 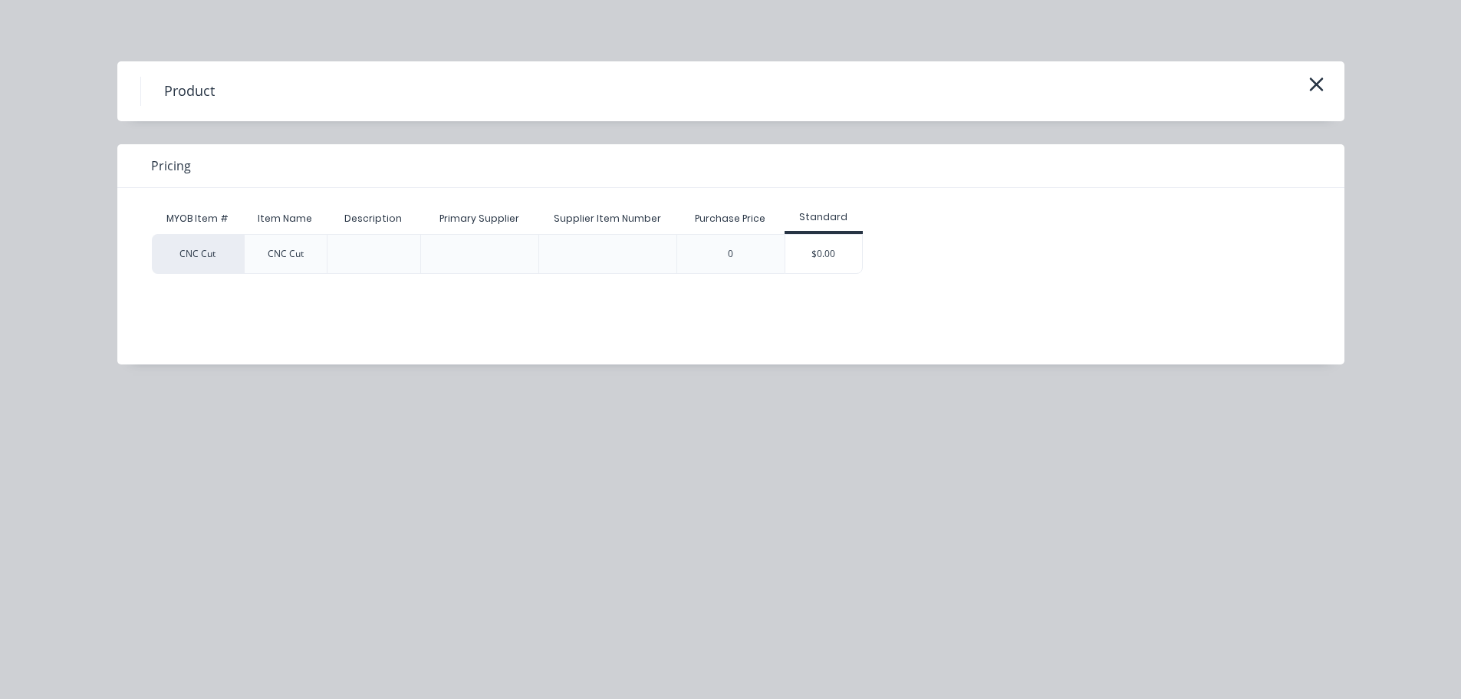 What do you see at coordinates (171, 166) in the screenshot?
I see `span: Pricing` at bounding box center [171, 166].